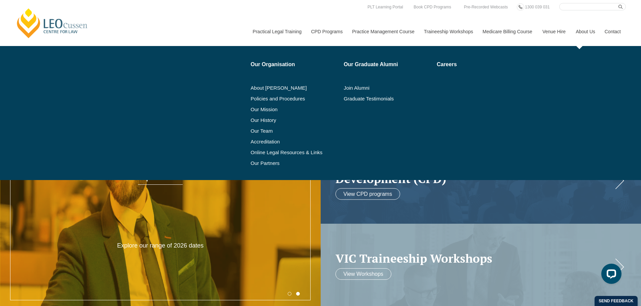 The height and width of the screenshot is (306, 641). What do you see at coordinates (388, 65) in the screenshot?
I see `a: Our Graduate Alumni` at bounding box center [388, 65].